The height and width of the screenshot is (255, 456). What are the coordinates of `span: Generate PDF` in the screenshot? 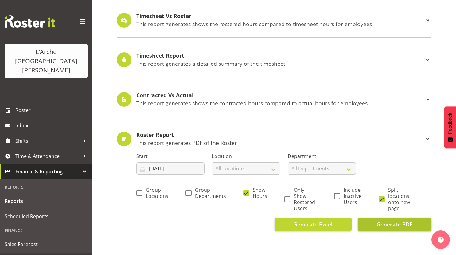 It's located at (394, 224).